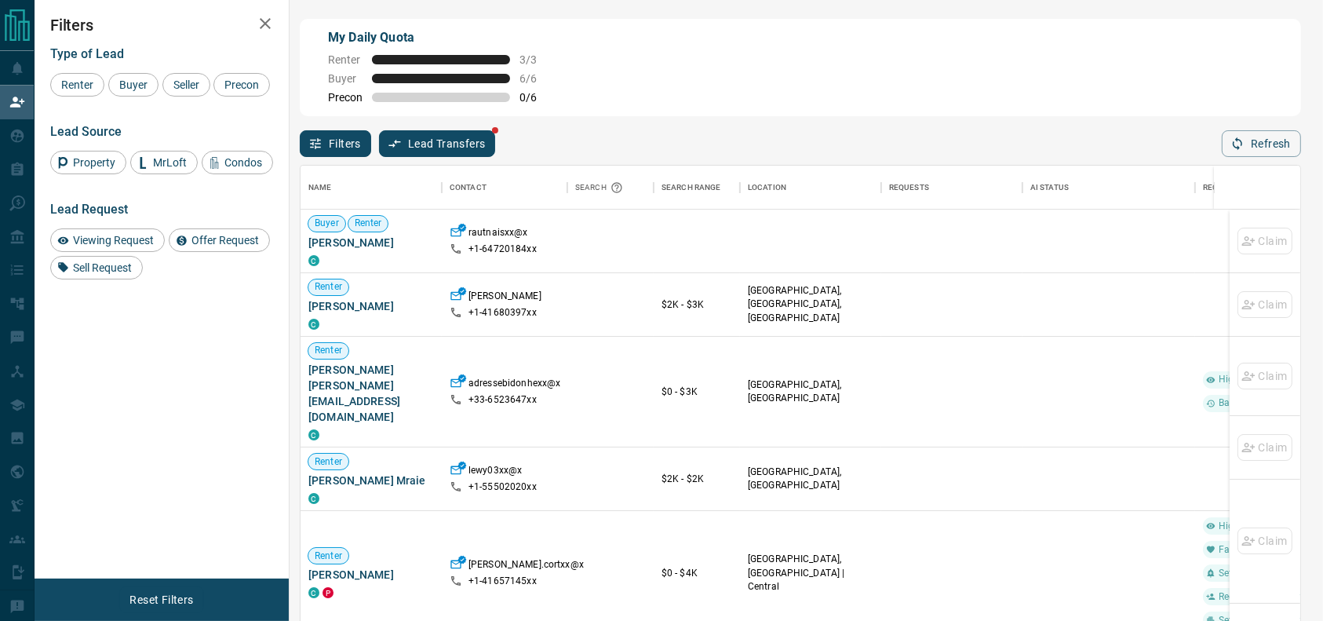 The height and width of the screenshot is (621, 1323). What do you see at coordinates (498, 234) in the screenshot?
I see `p: rautnaisxx@x` at bounding box center [498, 234].